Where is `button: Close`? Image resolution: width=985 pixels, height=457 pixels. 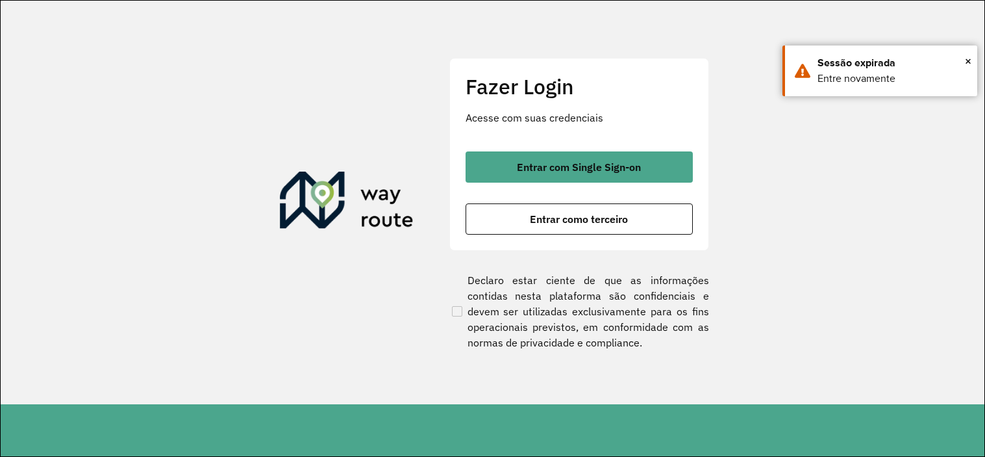
button: Close is located at coordinates (968, 61).